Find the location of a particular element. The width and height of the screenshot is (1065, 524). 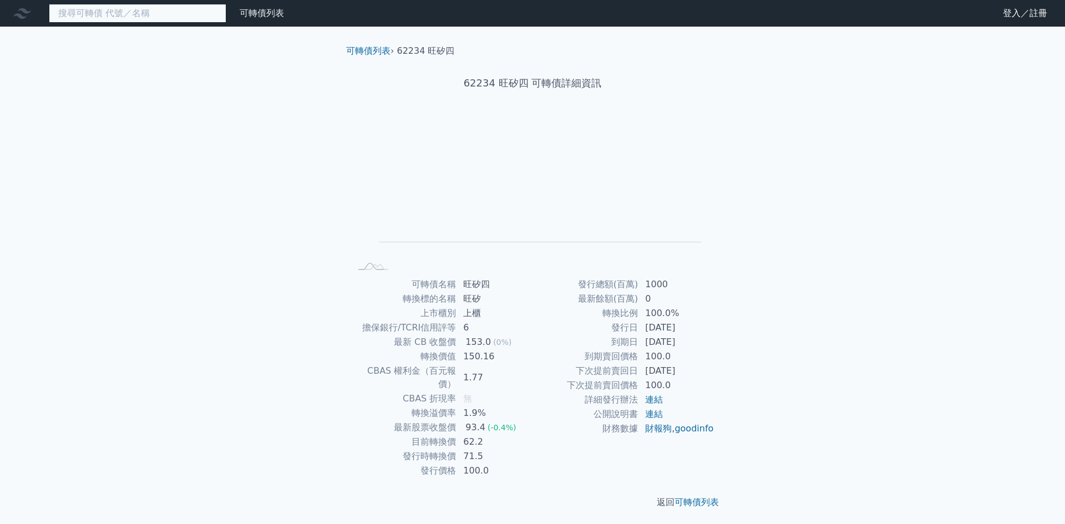

td: 旺矽 is located at coordinates (494, 299).